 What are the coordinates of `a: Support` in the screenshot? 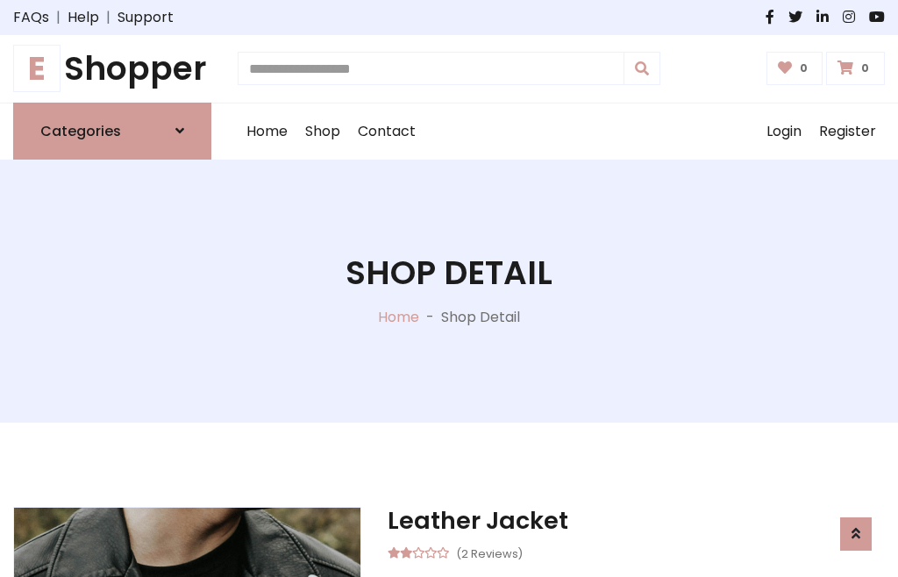 It's located at (146, 18).